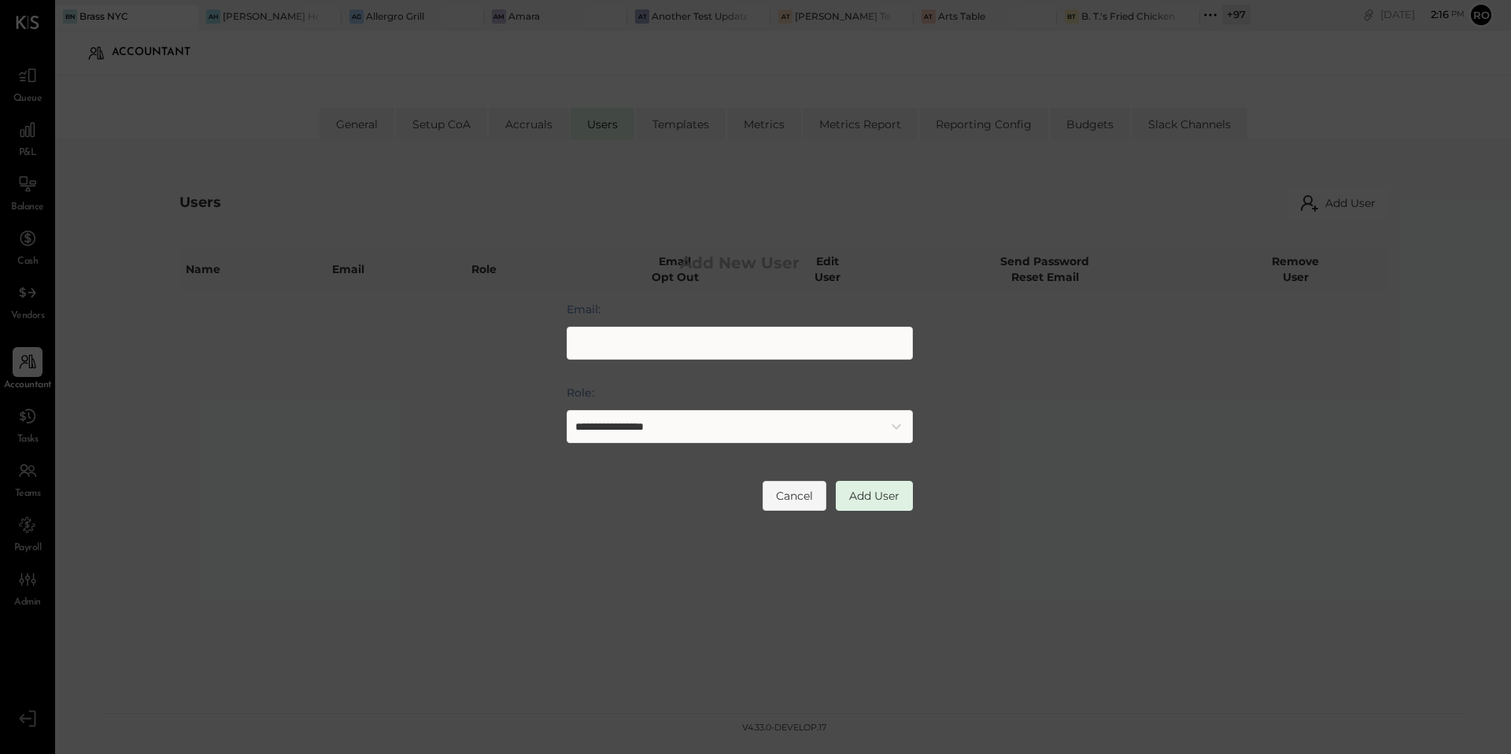 The image size is (1511, 754). Describe the element at coordinates (875, 496) in the screenshot. I see `button: Add User` at that location.